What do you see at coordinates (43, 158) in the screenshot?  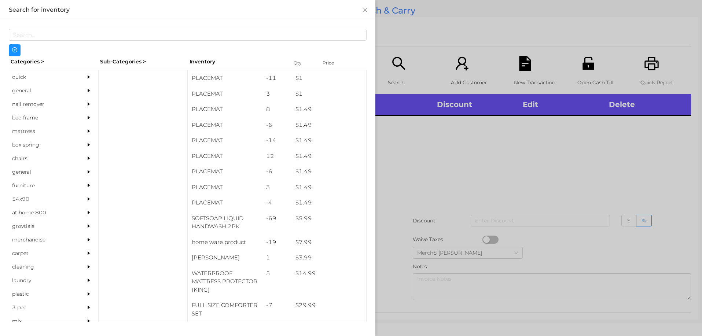 I see `div: chairs` at bounding box center [43, 158].